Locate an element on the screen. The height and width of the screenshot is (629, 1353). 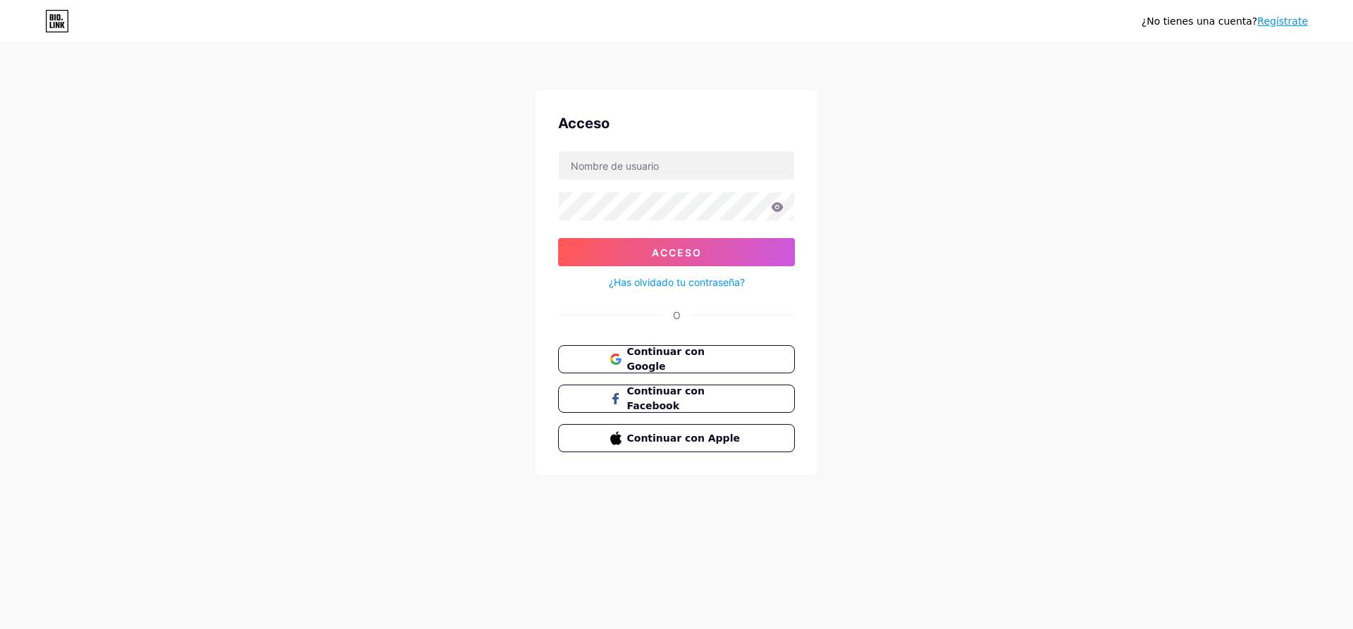
button: Continuar con Google is located at coordinates (676, 359).